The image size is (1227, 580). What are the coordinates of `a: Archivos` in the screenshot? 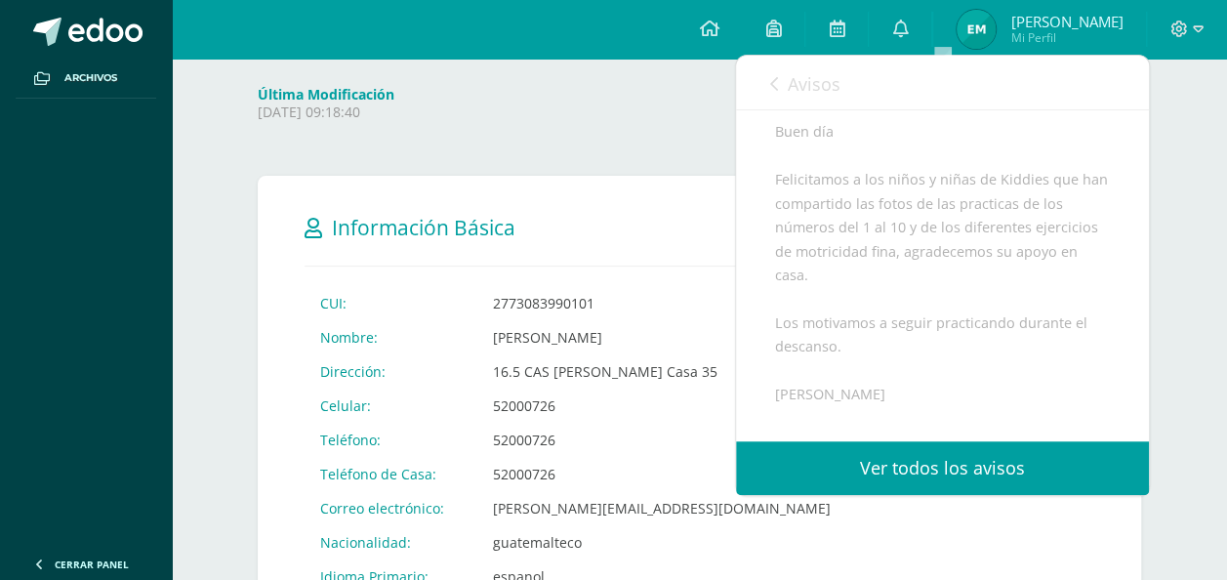 It's located at (86, 78).